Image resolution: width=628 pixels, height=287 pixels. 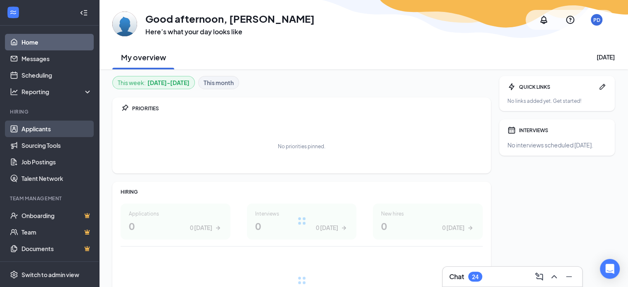 I want to click on div: 24, so click(x=476, y=277).